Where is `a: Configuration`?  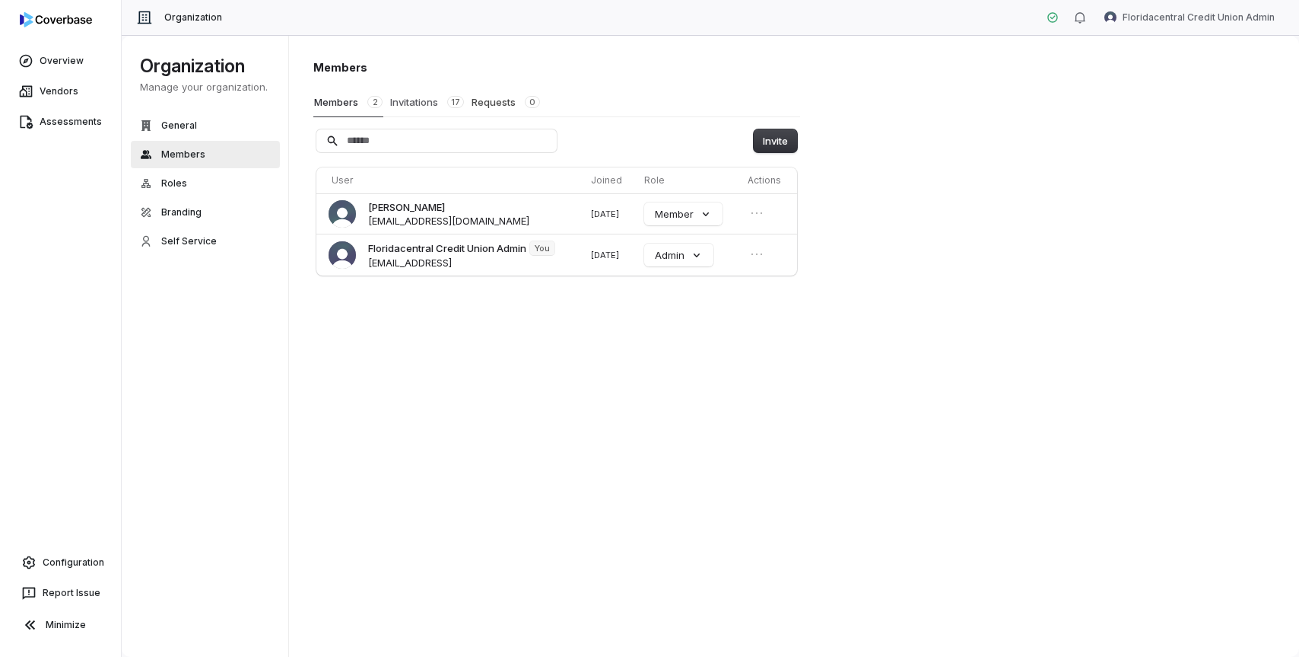 a: Configuration is located at coordinates (60, 562).